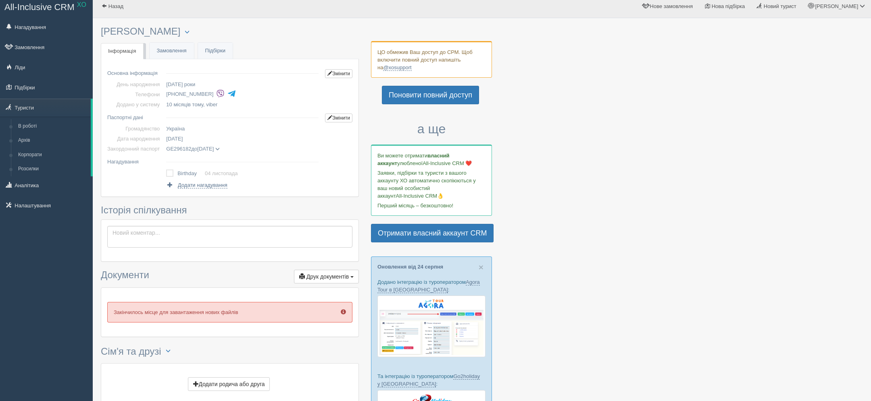 The height and width of the screenshot is (401, 871). Describe the element at coordinates (135, 160) in the screenshot. I see `td: Нагадування` at that location.